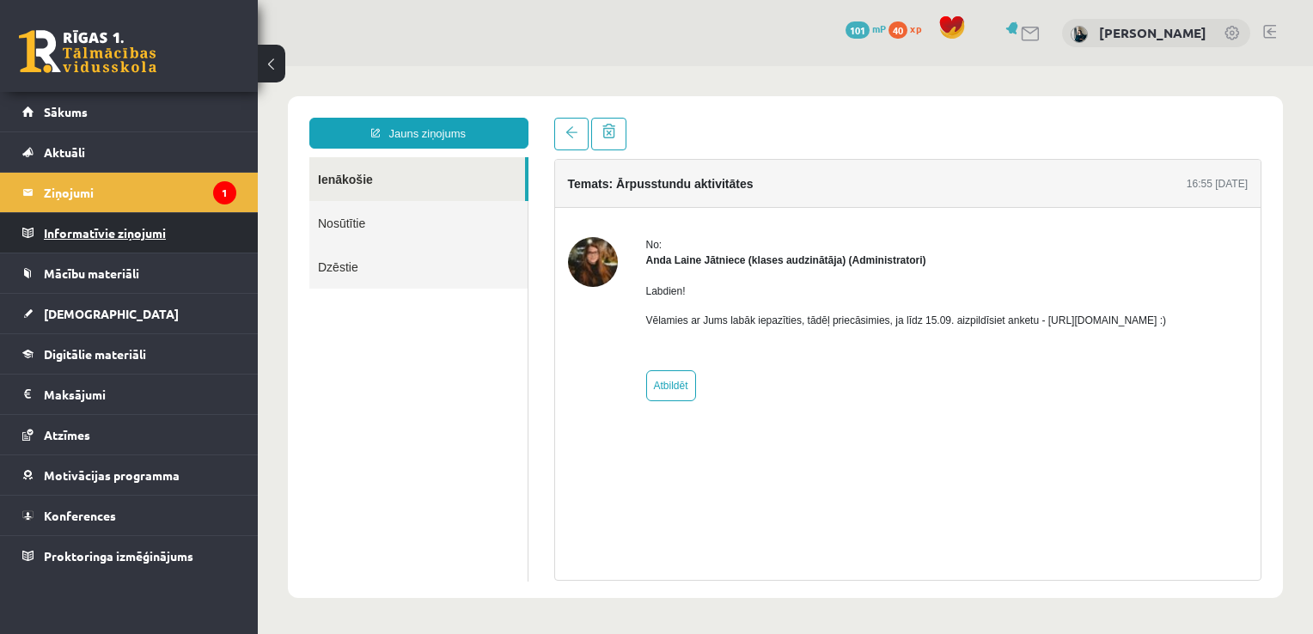 This screenshot has width=1313, height=634. I want to click on a: Ziņojumi1, so click(129, 192).